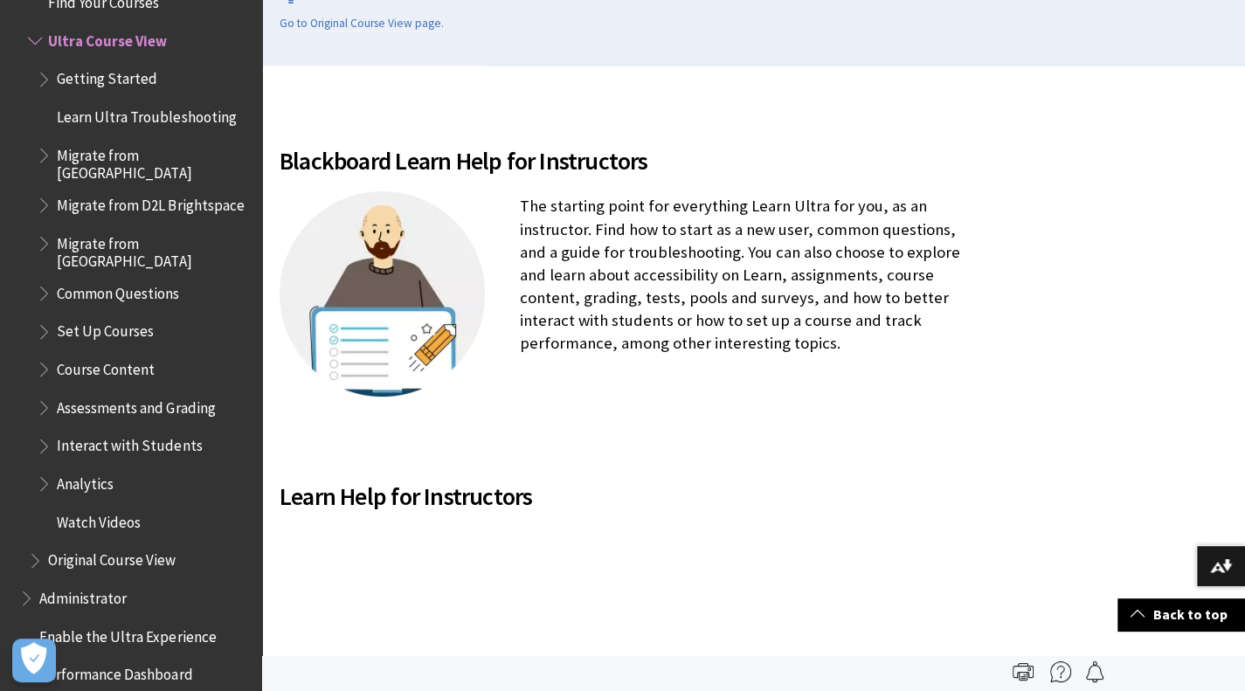 The width and height of the screenshot is (1245, 691). I want to click on span: Administrator, so click(83, 595).